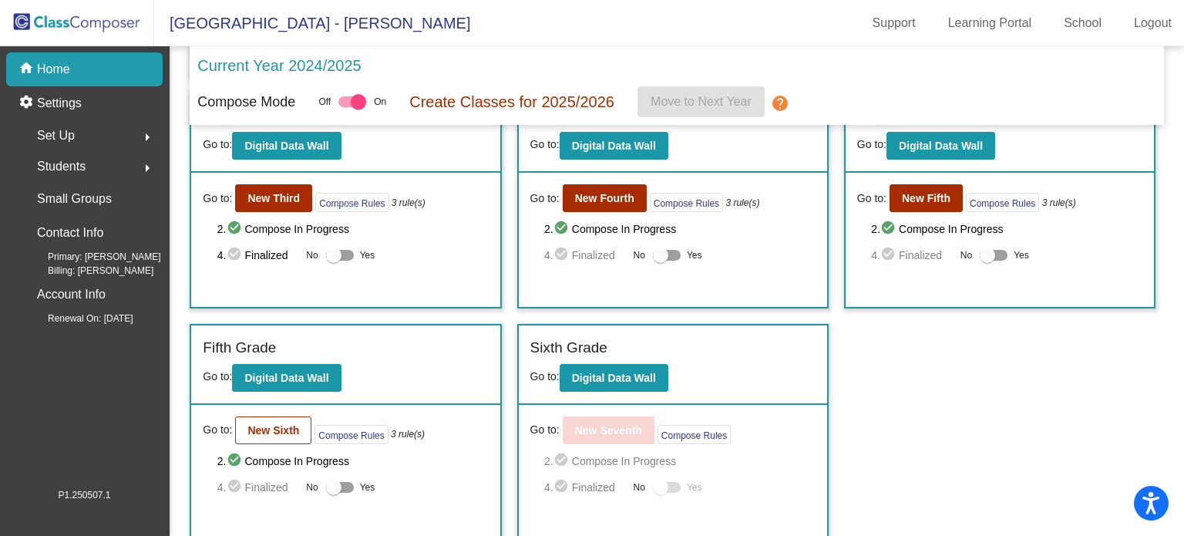 This screenshot has height=536, width=1184. Describe the element at coordinates (59, 103) in the screenshot. I see `p: Settings` at that location.